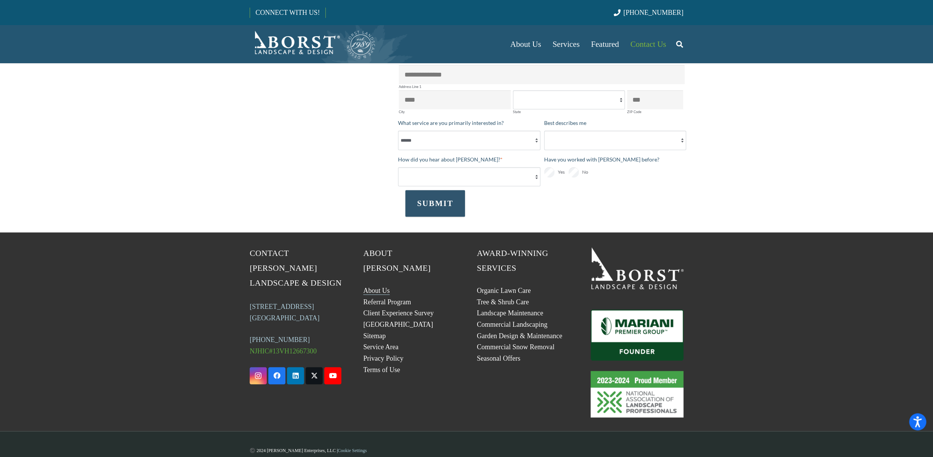 The image size is (933, 457). What do you see at coordinates (605, 44) in the screenshot?
I see `a: Featured` at bounding box center [605, 44].